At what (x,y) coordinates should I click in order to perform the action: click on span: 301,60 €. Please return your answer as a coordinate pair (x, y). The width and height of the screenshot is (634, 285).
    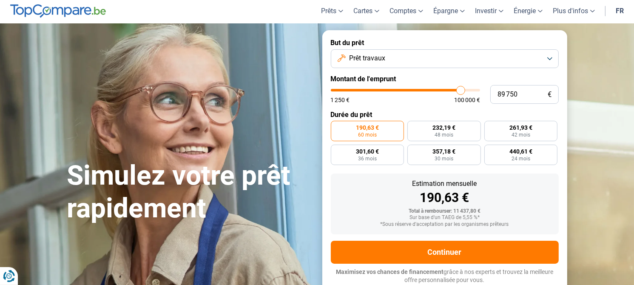
    Looking at the image, I should click on (367, 151).